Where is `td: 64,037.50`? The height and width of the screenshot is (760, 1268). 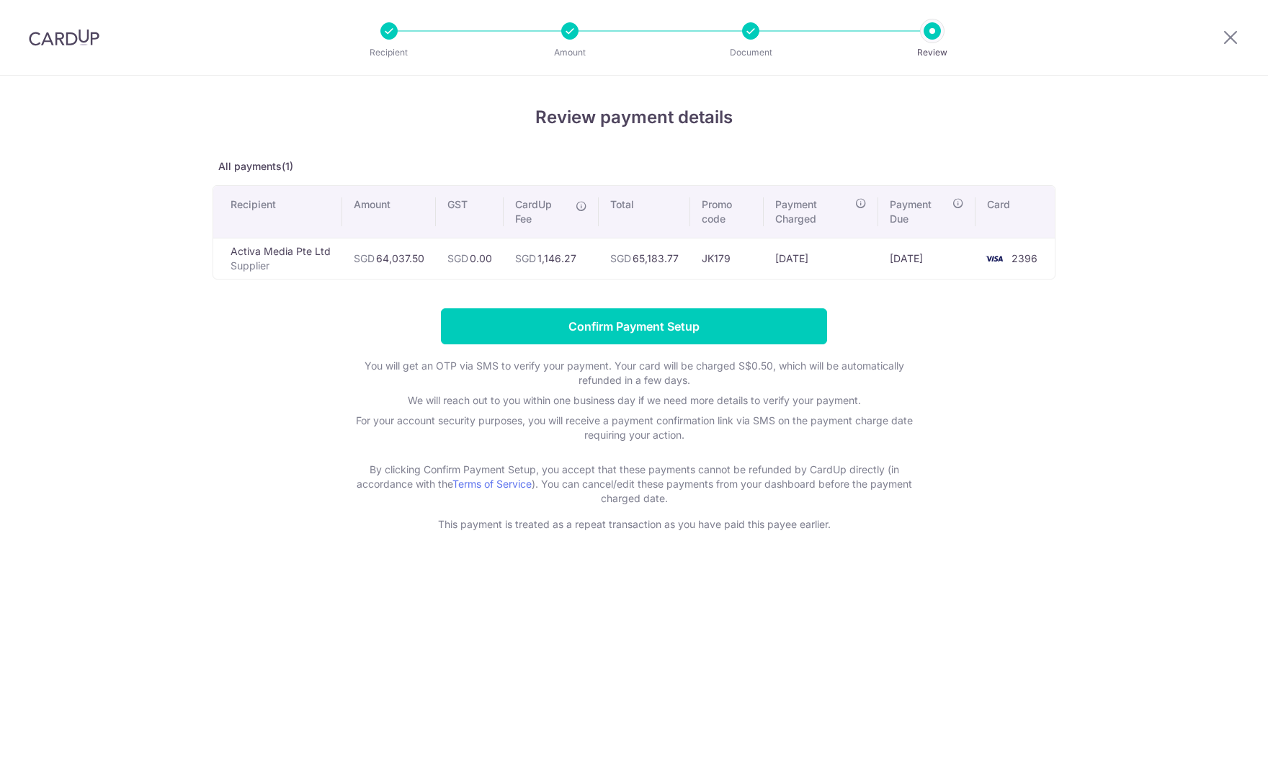 td: 64,037.50 is located at coordinates (389, 258).